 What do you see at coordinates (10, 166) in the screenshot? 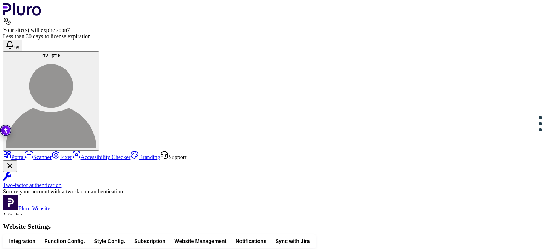
I see `button: Close Two-factor authentication notification` at bounding box center [10, 166].